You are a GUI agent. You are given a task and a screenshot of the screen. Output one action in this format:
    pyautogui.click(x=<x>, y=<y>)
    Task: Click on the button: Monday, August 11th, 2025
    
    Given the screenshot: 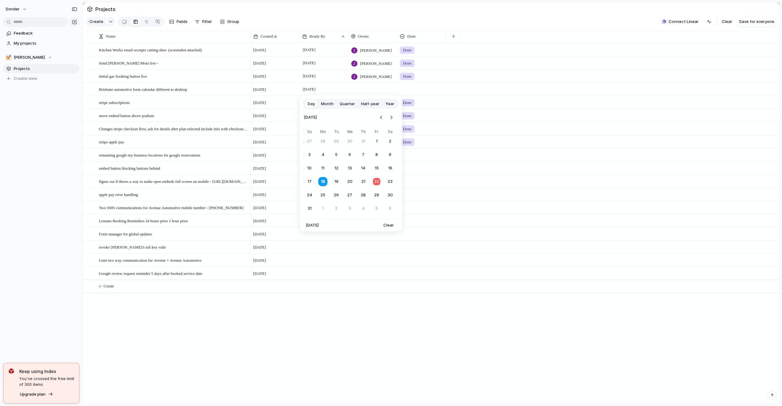 What is the action you would take?
    pyautogui.click(x=323, y=168)
    